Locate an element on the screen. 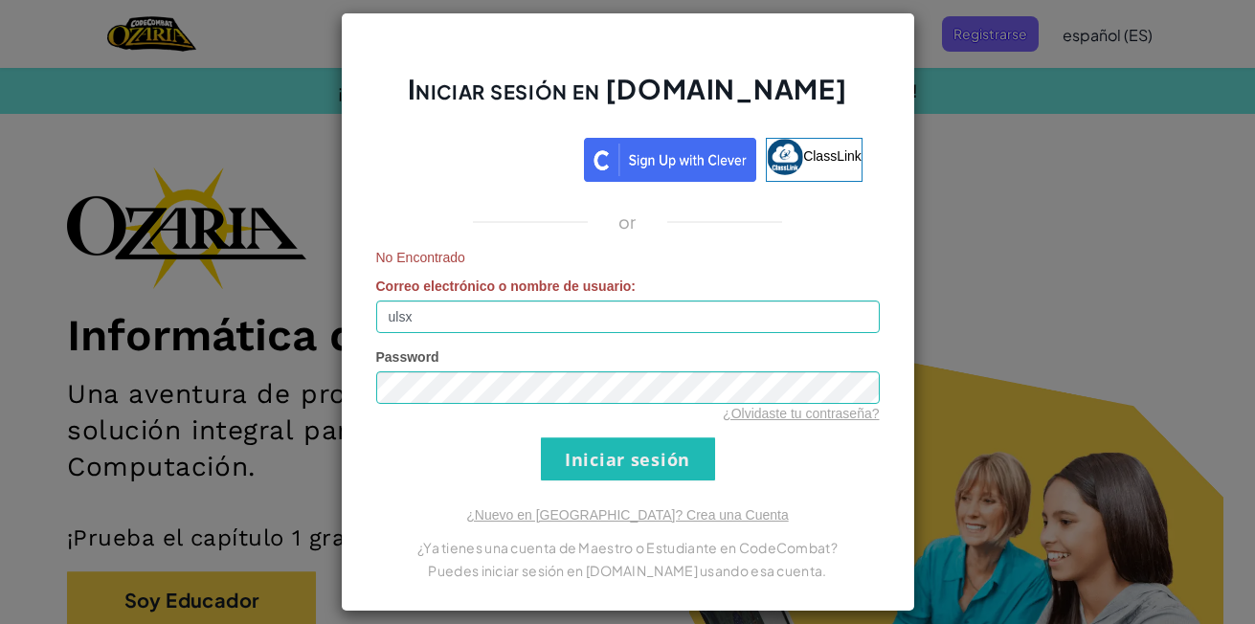  img: classlink-logo-small.png is located at coordinates (785, 157).